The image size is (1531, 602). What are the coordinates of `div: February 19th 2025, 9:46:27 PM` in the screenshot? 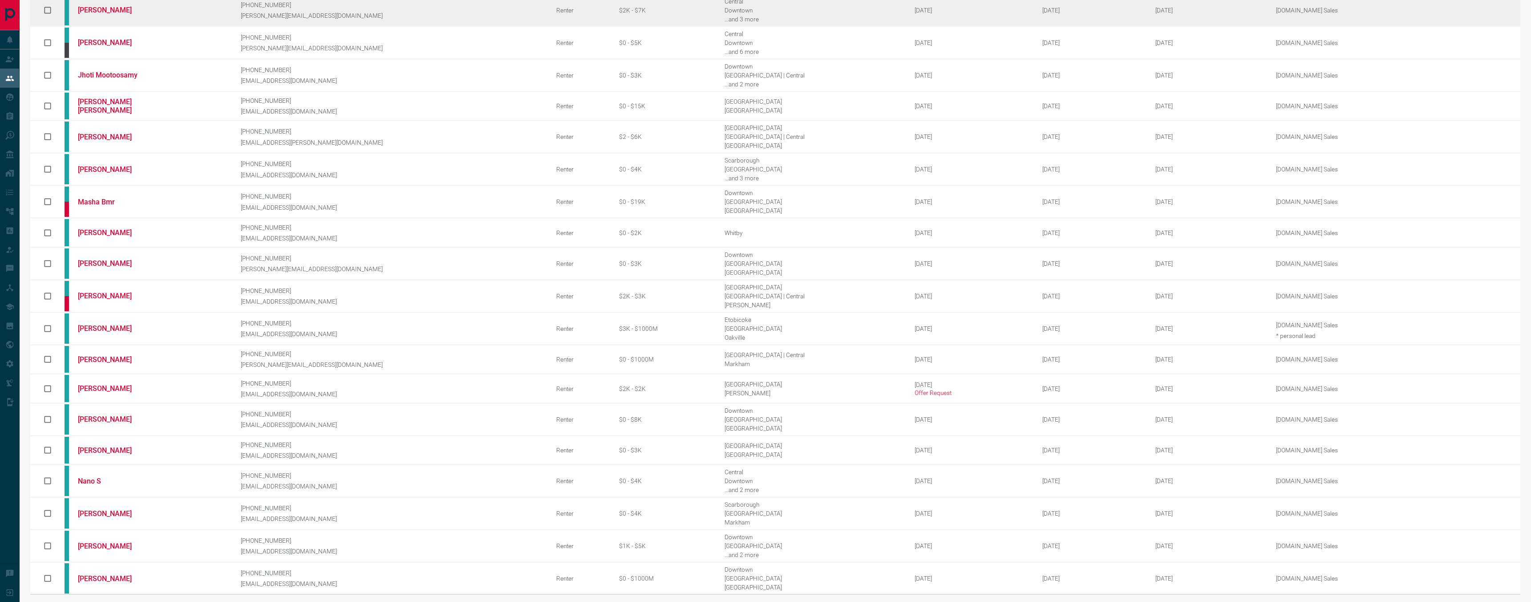 It's located at (1209, 233).